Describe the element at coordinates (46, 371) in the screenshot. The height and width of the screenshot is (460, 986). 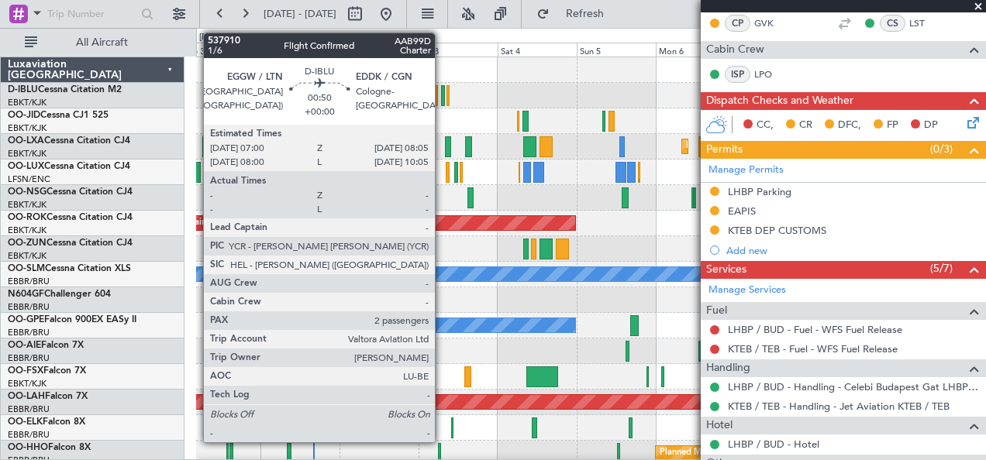
I see `a: OO-FSXFalcon 7X` at that location.